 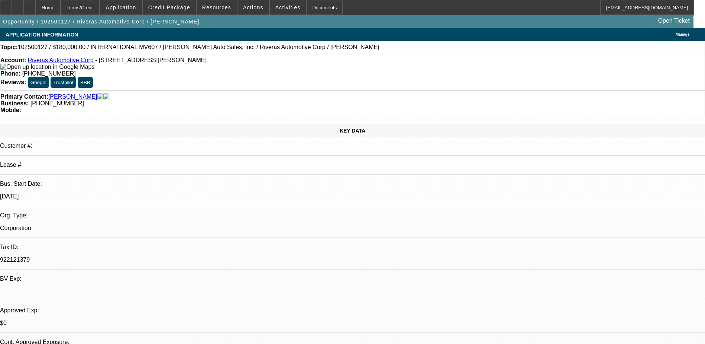 What do you see at coordinates (217, 7) in the screenshot?
I see `button: Resources` at bounding box center [217, 7].